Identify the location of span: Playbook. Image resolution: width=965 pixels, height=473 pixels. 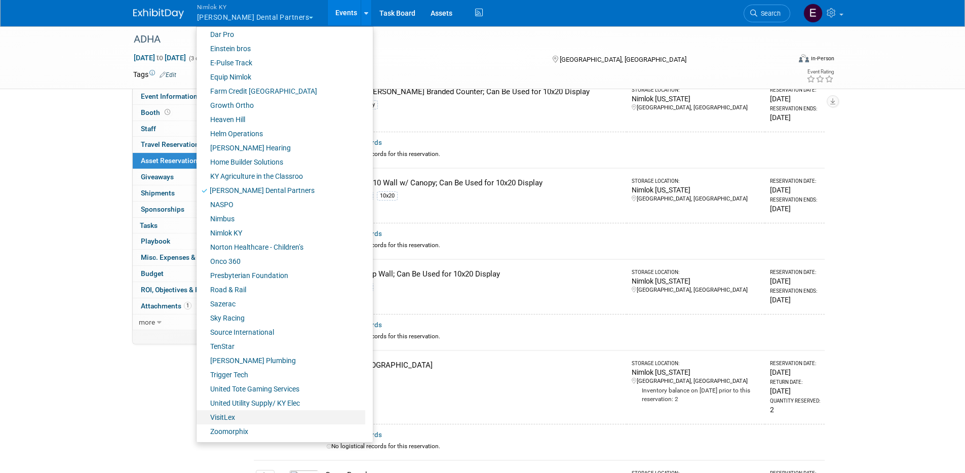
(156, 241).